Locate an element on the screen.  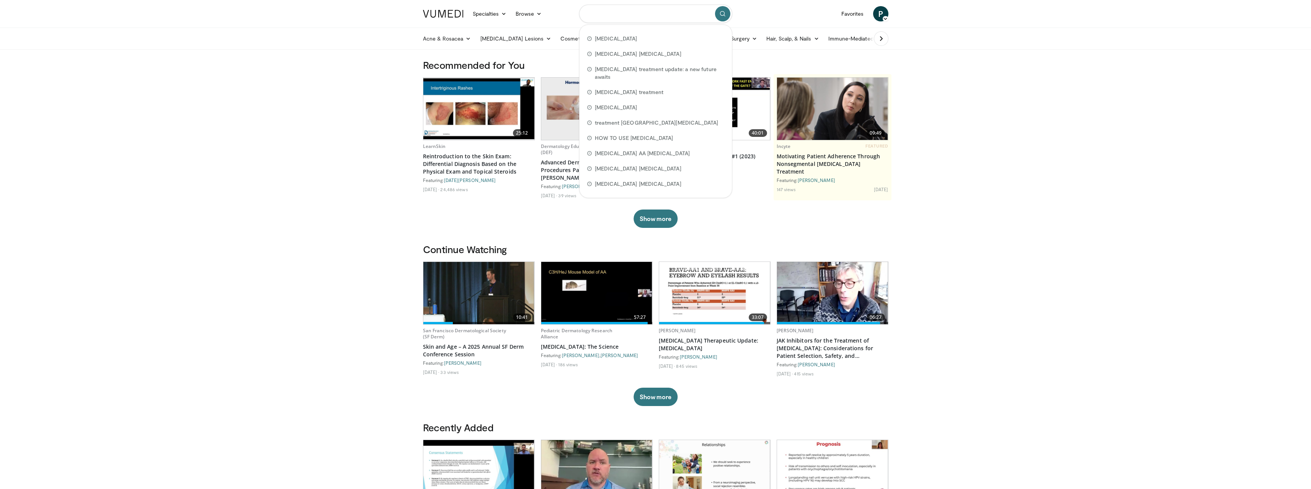
img: dd29cf01-09ec-4981-864e-72915a94473e.620x360_q85_upscale.jpg is located at coordinates (597, 109).